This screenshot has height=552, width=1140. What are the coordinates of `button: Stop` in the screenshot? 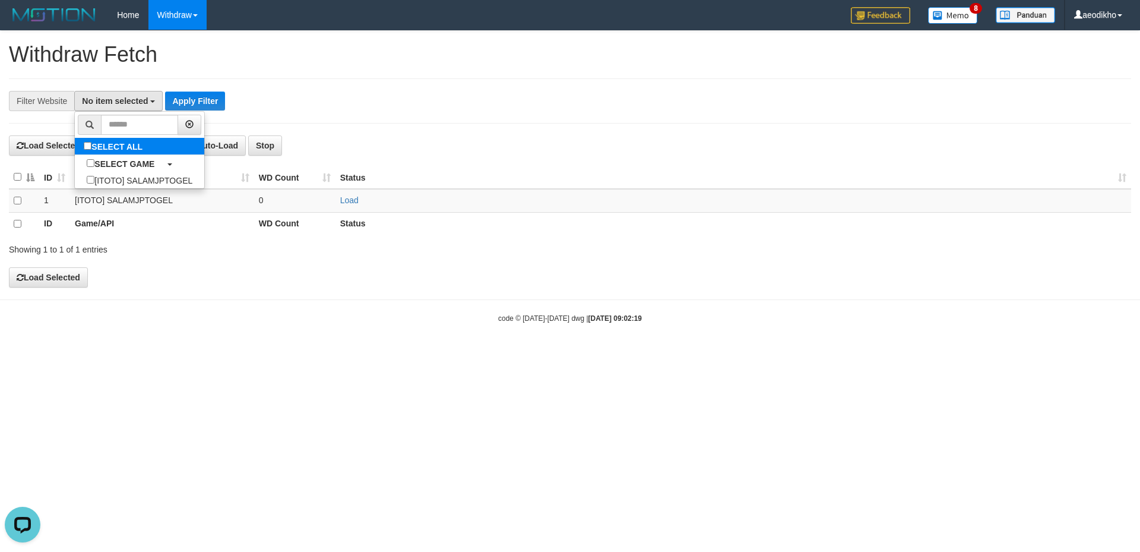 It's located at (265, 145).